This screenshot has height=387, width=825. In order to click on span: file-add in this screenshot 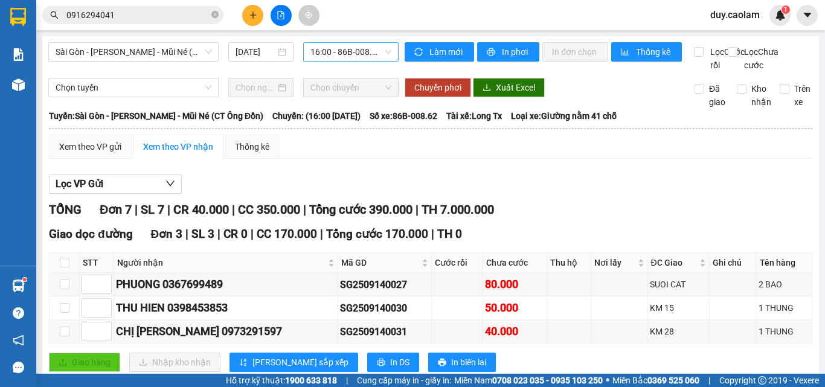, I will do `click(281, 15)`.